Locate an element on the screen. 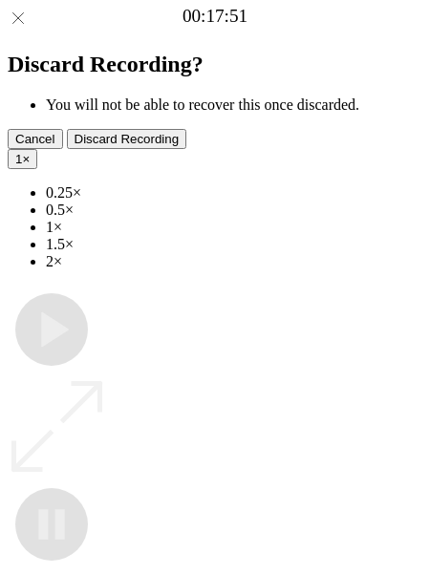 This screenshot has height=575, width=430. a: 00:17:51 is located at coordinates (215, 16).